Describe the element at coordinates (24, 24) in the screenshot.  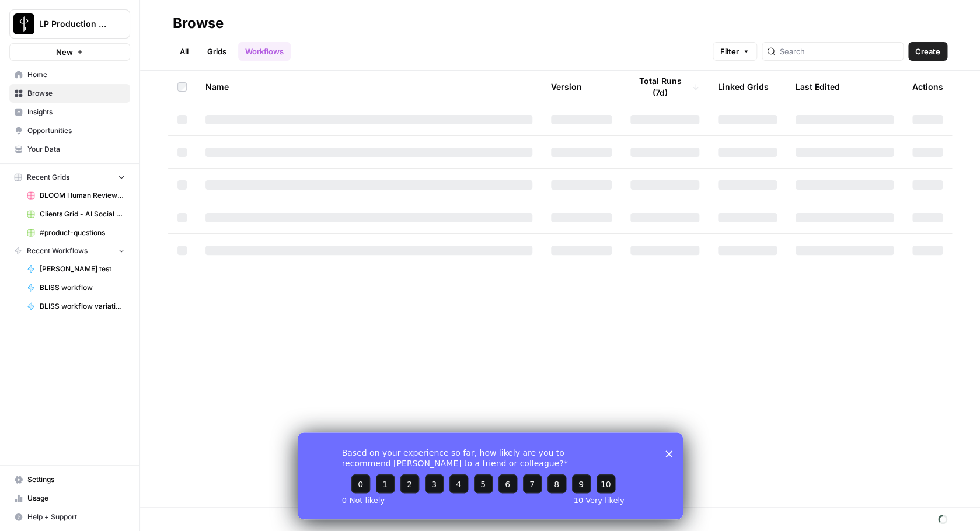
I see `img: LP Production Workloads Logo` at that location.